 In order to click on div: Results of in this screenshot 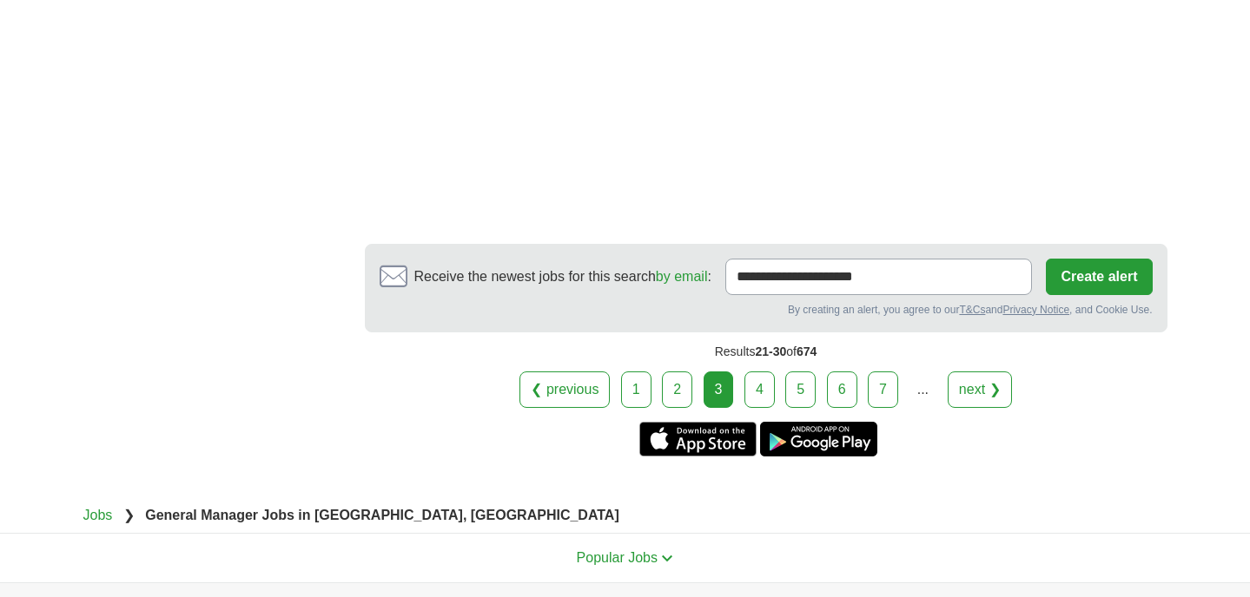, I will do `click(766, 352)`.